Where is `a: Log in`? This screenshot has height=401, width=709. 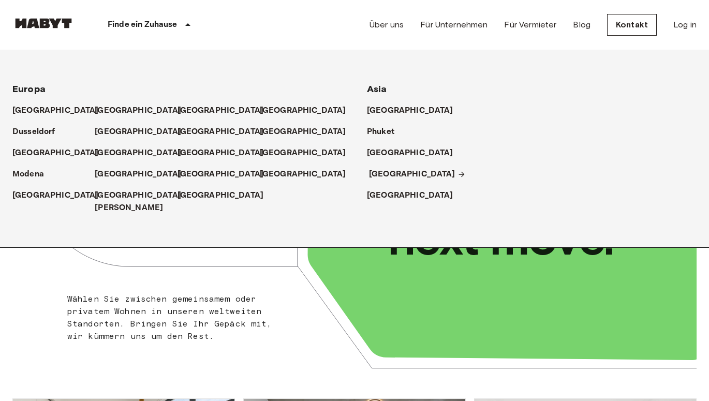 a: Log in is located at coordinates (684, 25).